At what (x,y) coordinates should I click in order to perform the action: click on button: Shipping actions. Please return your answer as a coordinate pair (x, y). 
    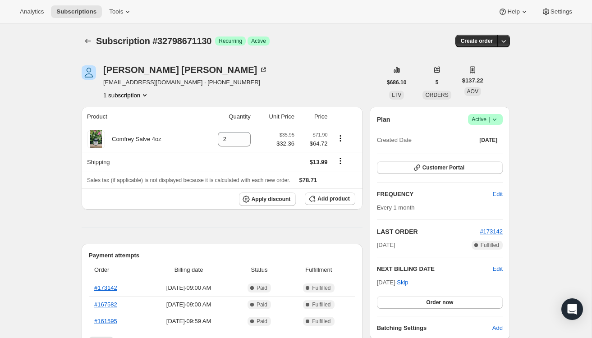
    Looking at the image, I should click on (340, 161).